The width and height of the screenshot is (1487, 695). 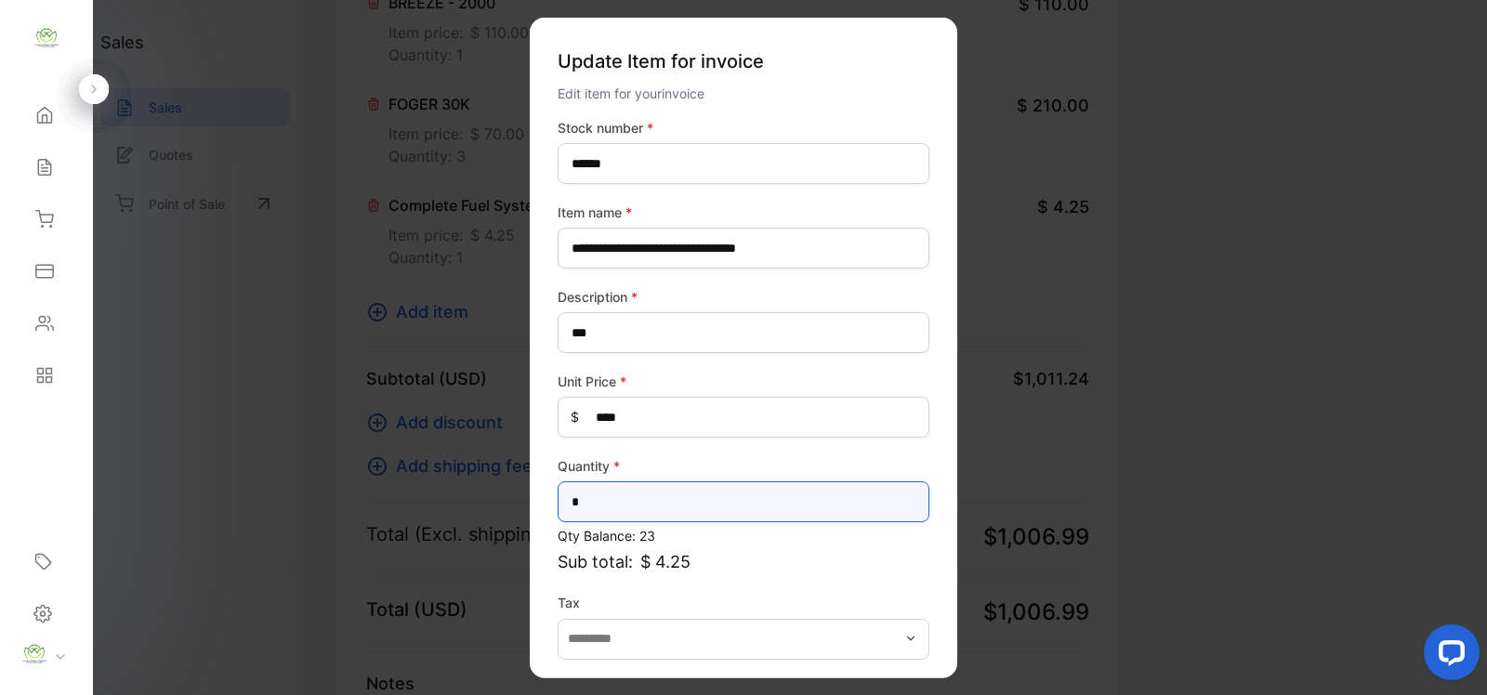 I want to click on button: Open LiveChat chat widget, so click(x=43, y=35).